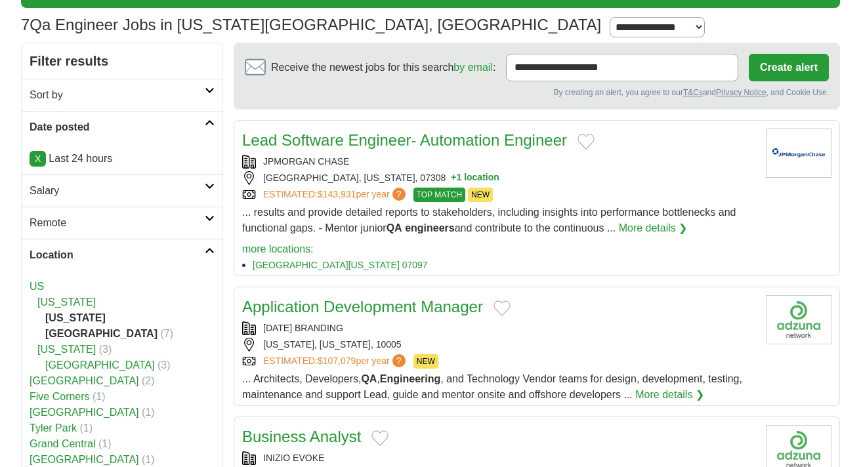 The height and width of the screenshot is (467, 861). What do you see at coordinates (37, 159) in the screenshot?
I see `a: X` at bounding box center [37, 159].